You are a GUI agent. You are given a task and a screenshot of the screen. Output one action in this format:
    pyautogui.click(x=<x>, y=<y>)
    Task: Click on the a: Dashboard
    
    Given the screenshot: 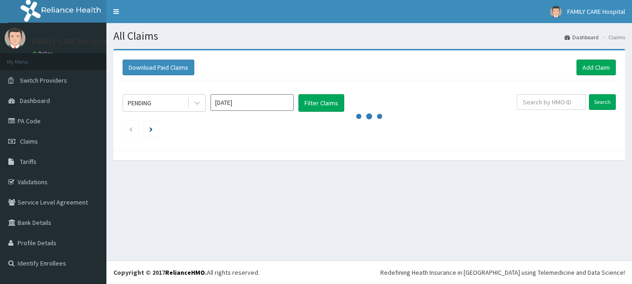 What is the action you would take?
    pyautogui.click(x=581, y=37)
    